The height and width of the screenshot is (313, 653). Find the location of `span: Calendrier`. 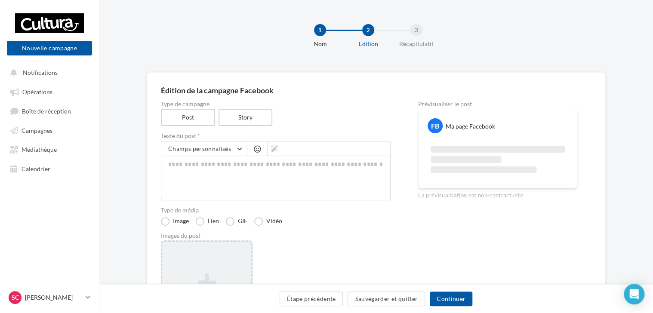

span: Calendrier is located at coordinates (36, 168).